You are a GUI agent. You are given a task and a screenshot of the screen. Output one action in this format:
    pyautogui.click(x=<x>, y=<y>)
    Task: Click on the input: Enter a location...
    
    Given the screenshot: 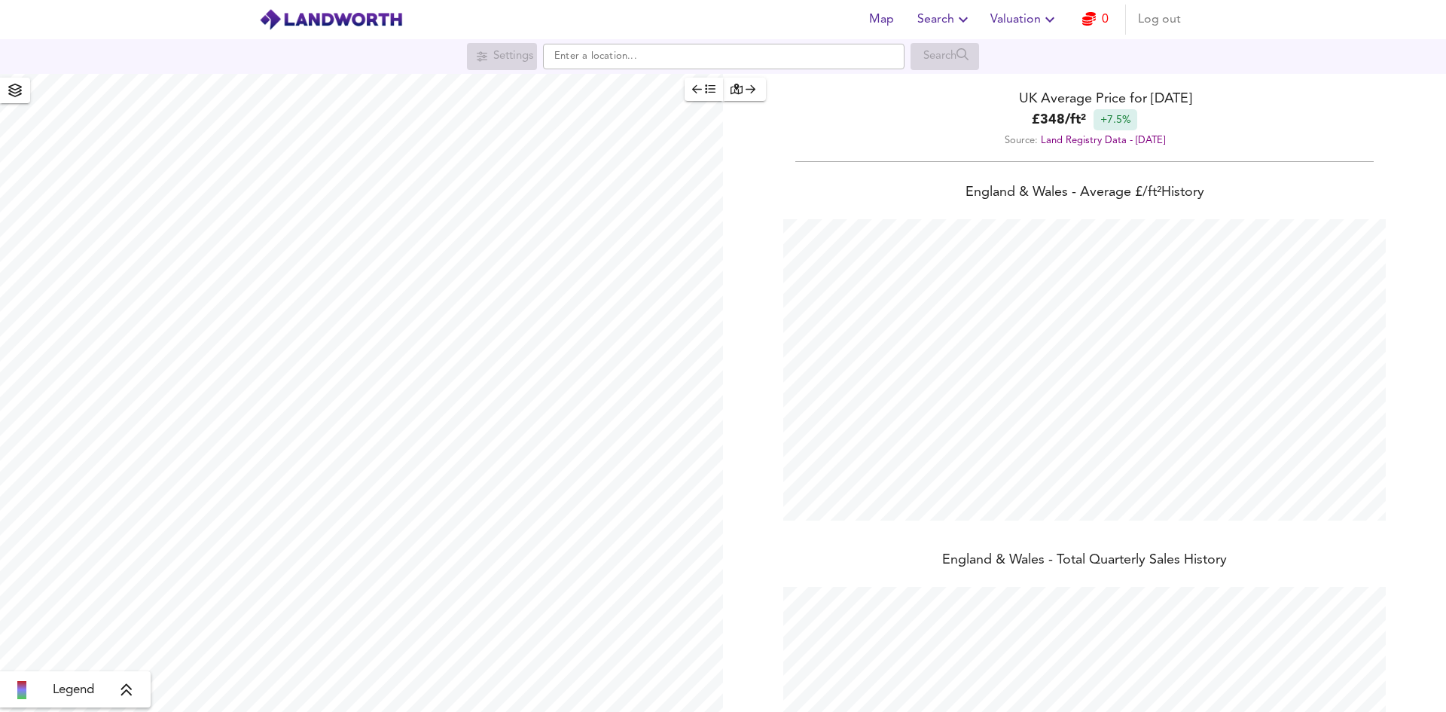 What is the action you would take?
    pyautogui.click(x=724, y=56)
    